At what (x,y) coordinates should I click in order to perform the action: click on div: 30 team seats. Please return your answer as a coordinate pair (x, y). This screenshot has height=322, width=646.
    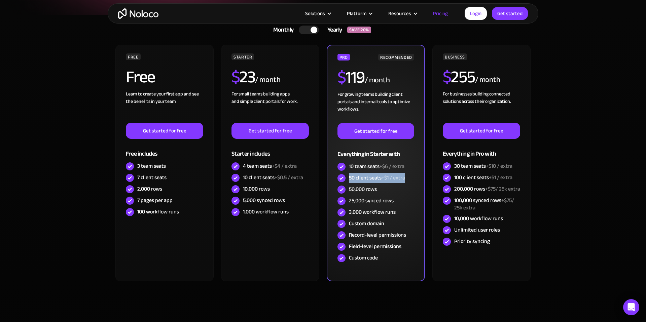
    Looking at the image, I should click on (483, 166).